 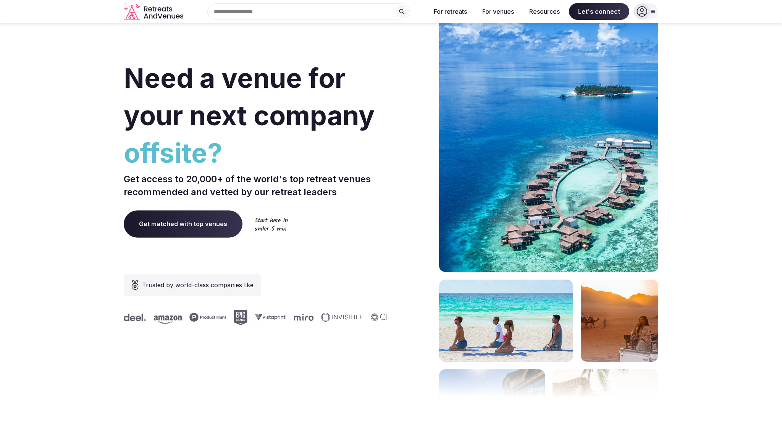 What do you see at coordinates (241, 317) in the screenshot?
I see `svg: Epic Games company logo` at bounding box center [241, 317].